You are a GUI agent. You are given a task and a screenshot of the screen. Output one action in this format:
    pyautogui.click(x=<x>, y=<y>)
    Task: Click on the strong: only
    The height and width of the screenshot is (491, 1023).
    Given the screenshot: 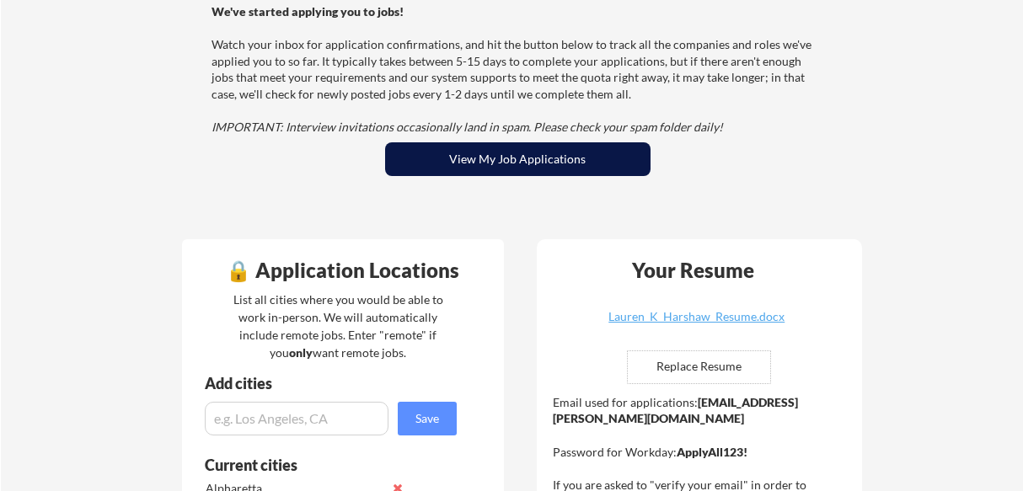 What is the action you would take?
    pyautogui.click(x=301, y=352)
    